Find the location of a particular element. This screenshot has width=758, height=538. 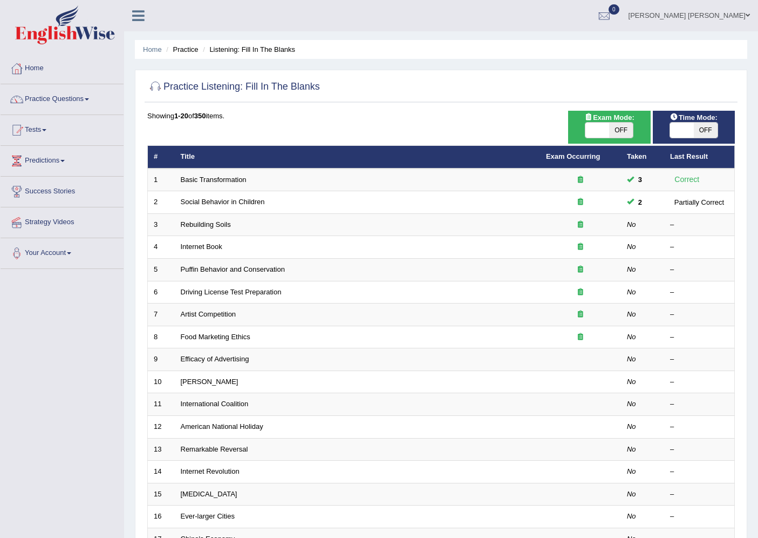

div: Showing of items. is located at coordinates (441, 115).